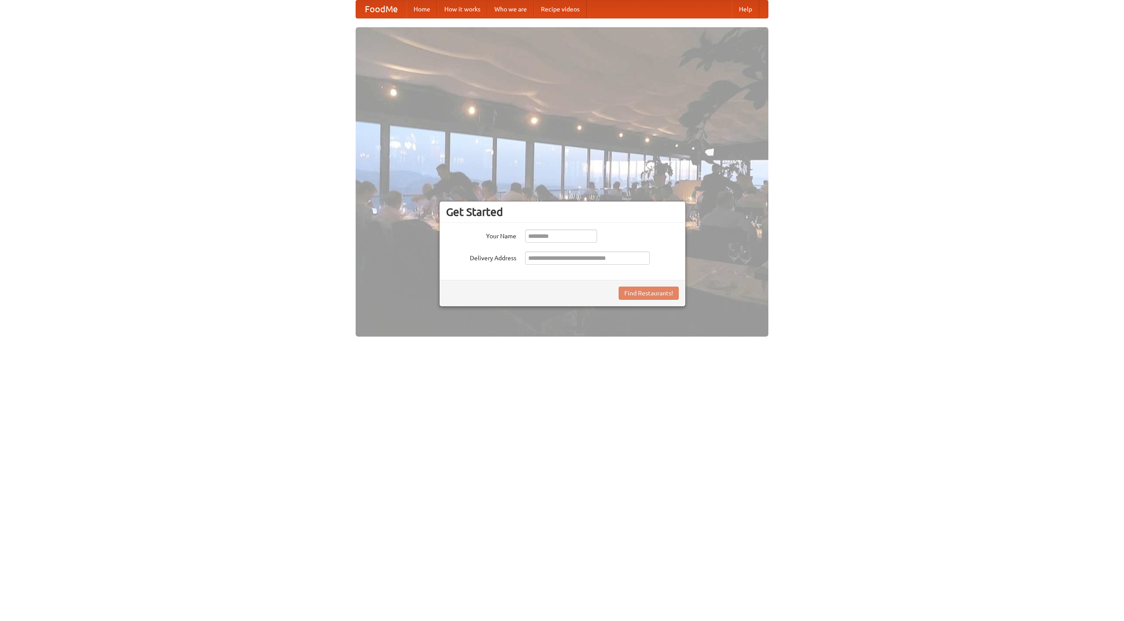 The image size is (1124, 621). Describe the element at coordinates (481, 257) in the screenshot. I see `label: Delivery Address` at that location.